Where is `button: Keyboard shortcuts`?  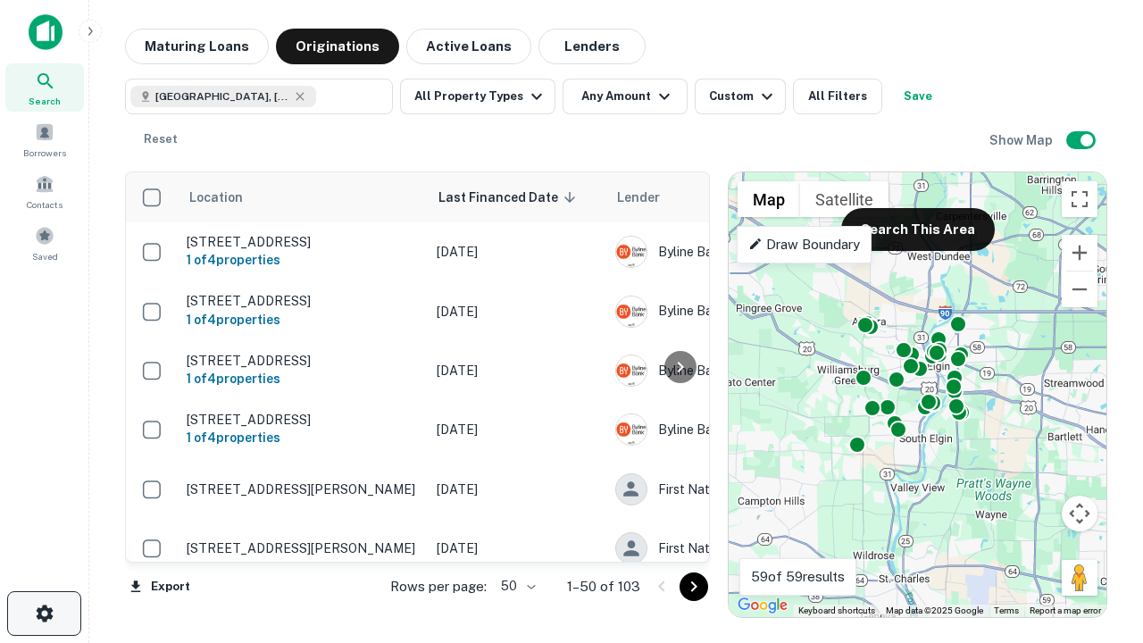 button: Keyboard shortcuts is located at coordinates (837, 611).